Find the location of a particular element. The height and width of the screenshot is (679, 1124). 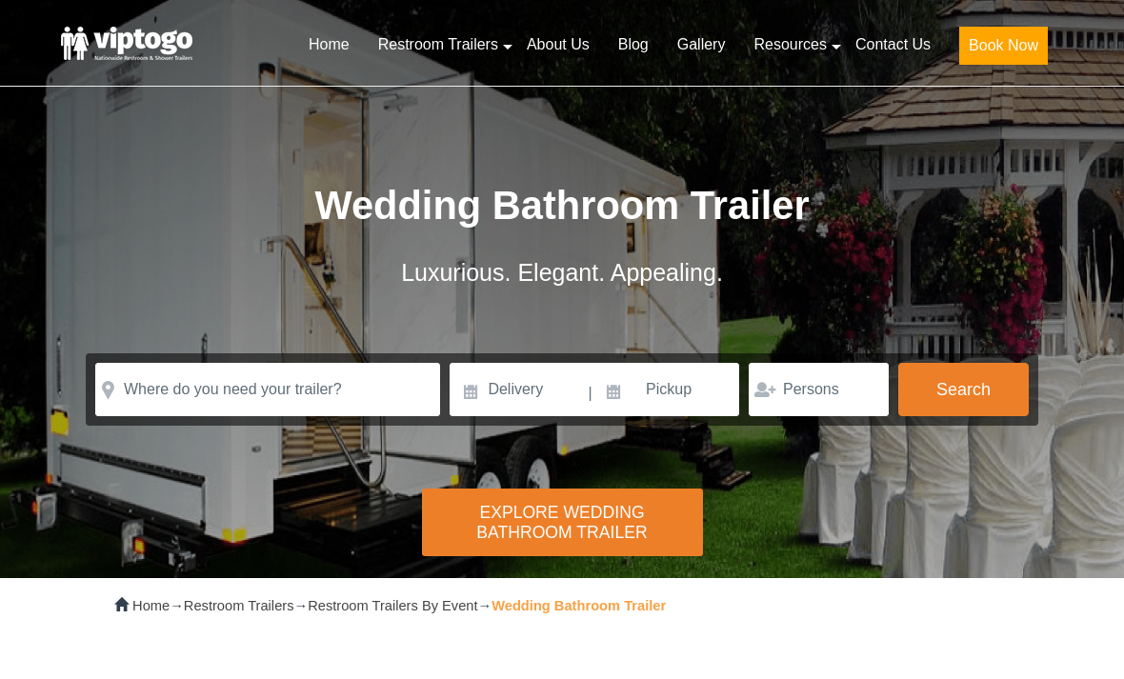

strong: Wedding Bathroom Trailer is located at coordinates (578, 606).